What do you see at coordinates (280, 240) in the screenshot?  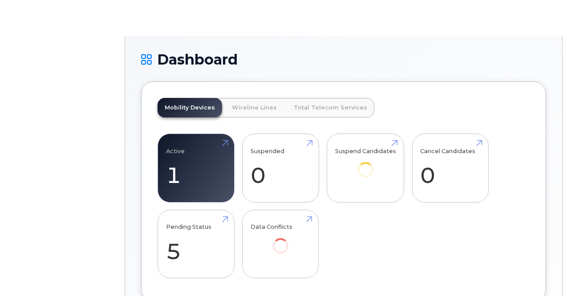 I see `a: Data Conflicts` at bounding box center [280, 240].